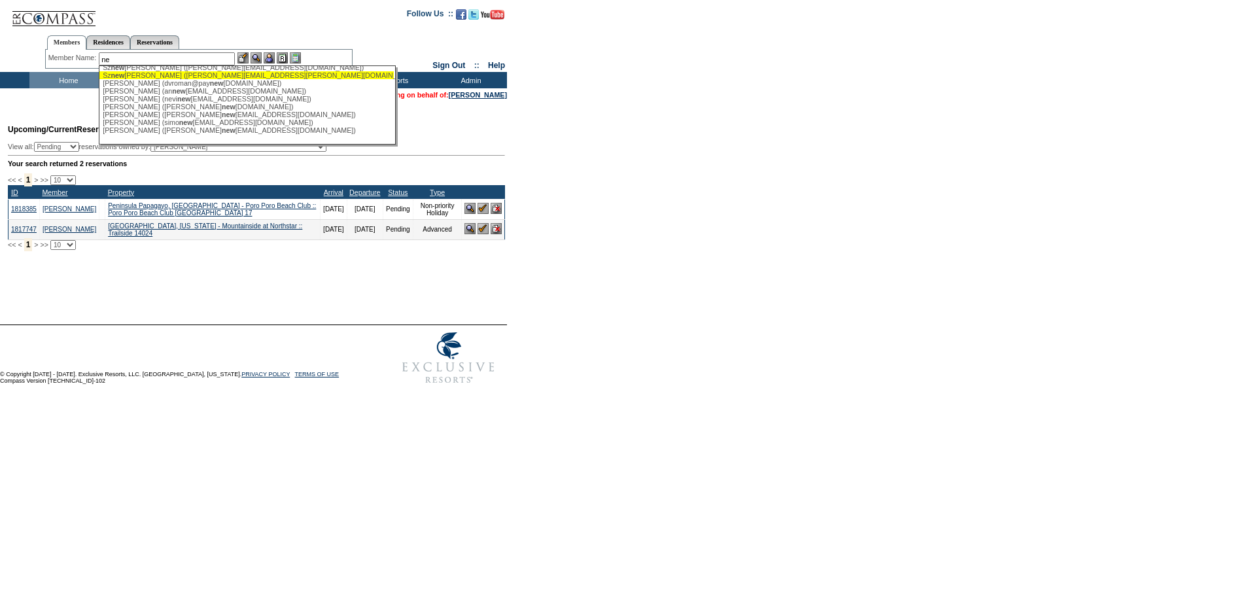 The image size is (1256, 596). I want to click on div: Your search returned 2 reservations, so click(256, 164).